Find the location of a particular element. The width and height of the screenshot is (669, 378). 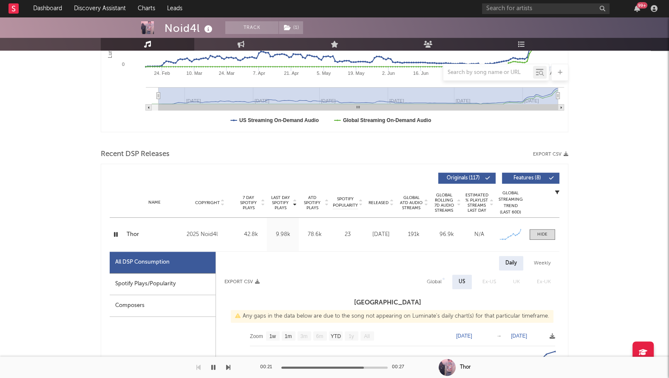

div: Any gaps in the data below are due to the song not appearing on Luminate's daily chart(s) for tha... is located at coordinates (392, 316).